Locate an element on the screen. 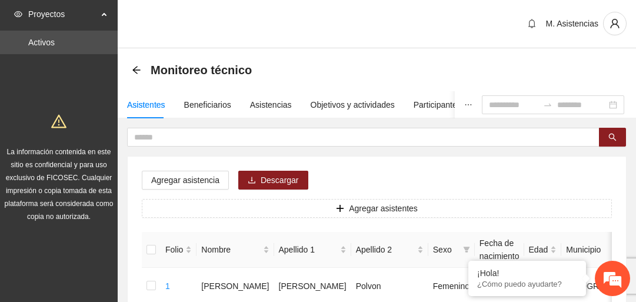 Image resolution: width=636 pixels, height=302 pixels. span: Proyectos is located at coordinates (63, 14).